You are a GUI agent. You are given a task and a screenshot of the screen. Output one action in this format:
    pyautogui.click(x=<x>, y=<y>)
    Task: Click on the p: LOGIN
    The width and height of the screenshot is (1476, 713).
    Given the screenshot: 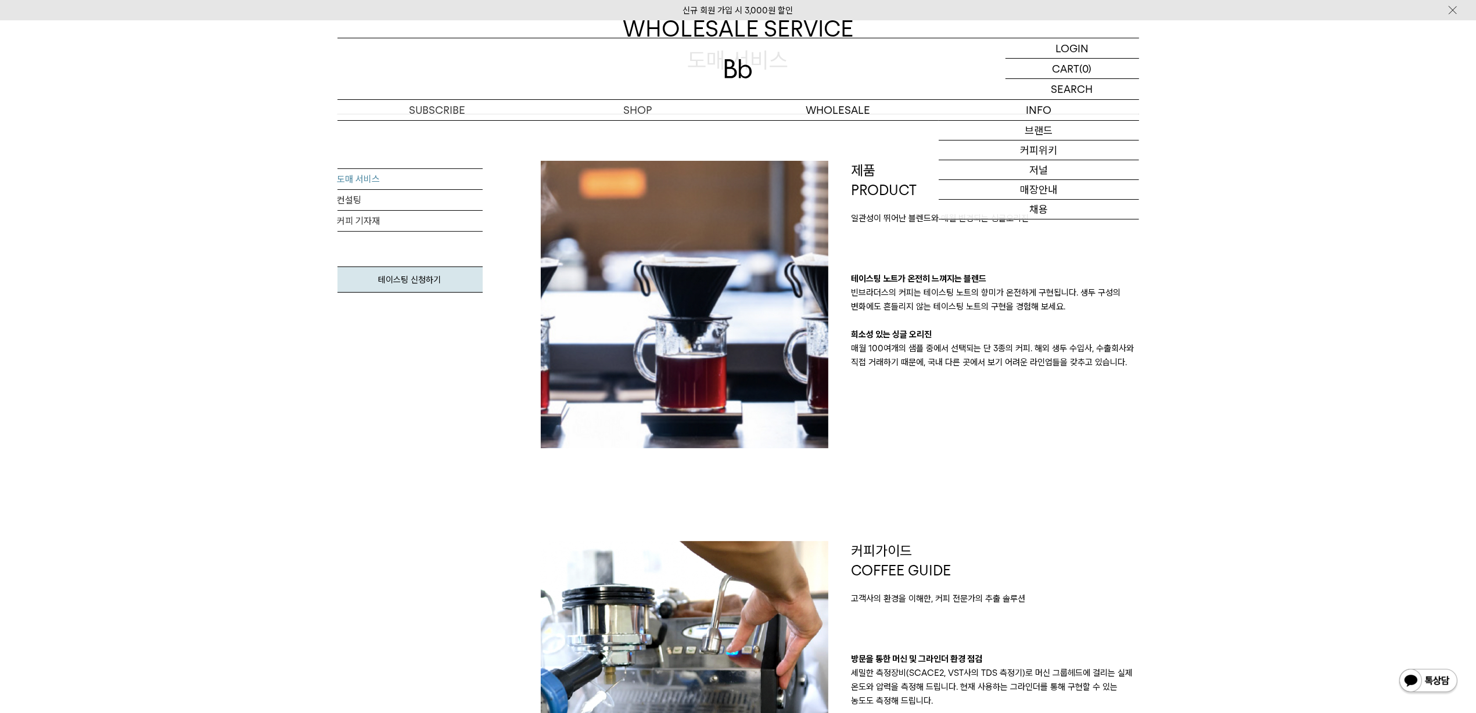 What is the action you would take?
    pyautogui.click(x=1072, y=48)
    